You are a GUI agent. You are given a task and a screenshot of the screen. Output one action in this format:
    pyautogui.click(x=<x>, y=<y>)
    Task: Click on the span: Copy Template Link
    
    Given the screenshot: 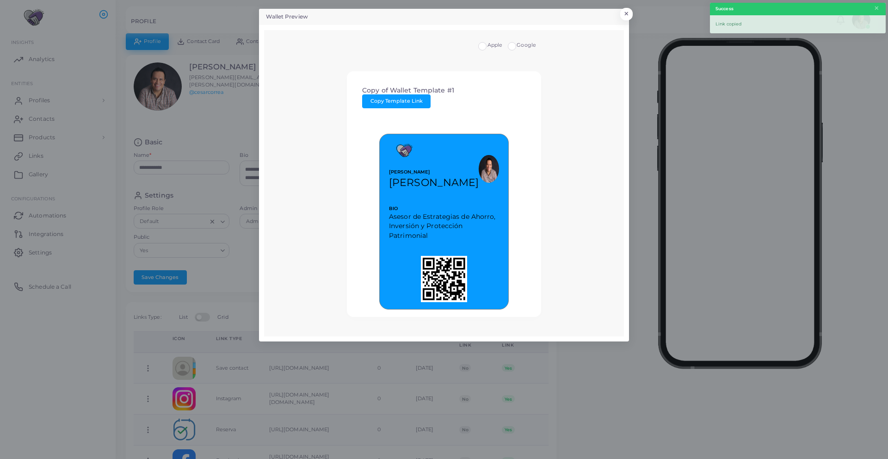 What is the action you would take?
    pyautogui.click(x=396, y=101)
    